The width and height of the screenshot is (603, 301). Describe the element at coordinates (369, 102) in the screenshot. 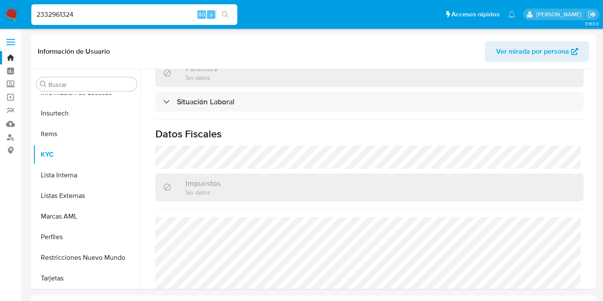

I see `div: Situación Laboral` at that location.